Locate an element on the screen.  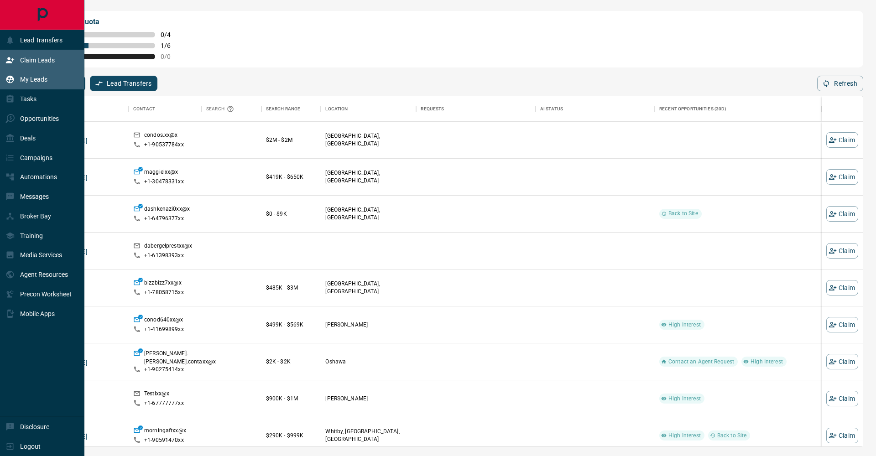
p: morningaftxx@x is located at coordinates (165, 432).